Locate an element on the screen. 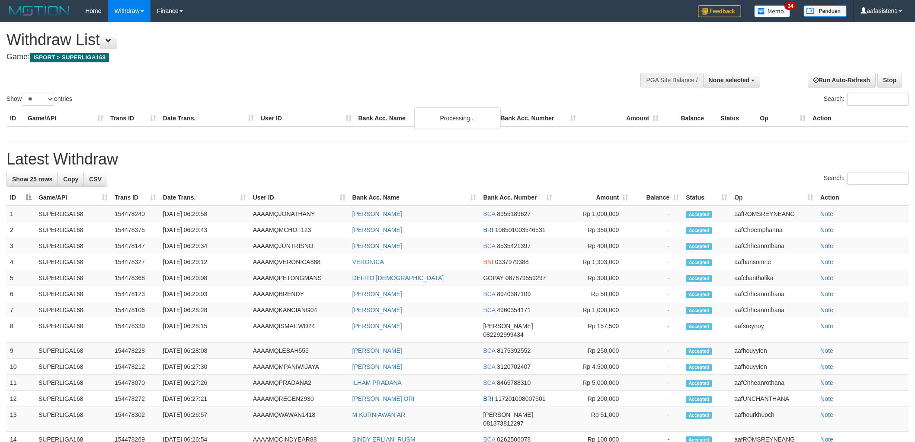 This screenshot has width=915, height=442. td: aafChoemphanna is located at coordinates (774, 230).